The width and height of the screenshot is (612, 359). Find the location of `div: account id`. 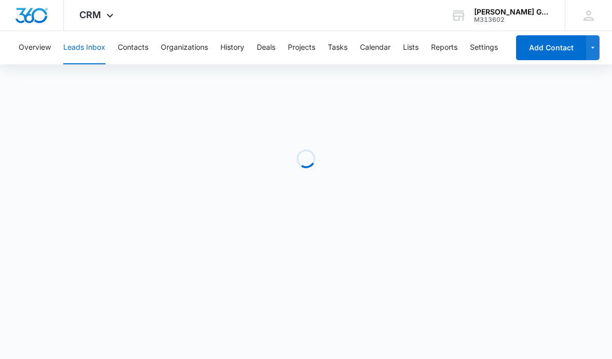

div: account id is located at coordinates (512, 20).